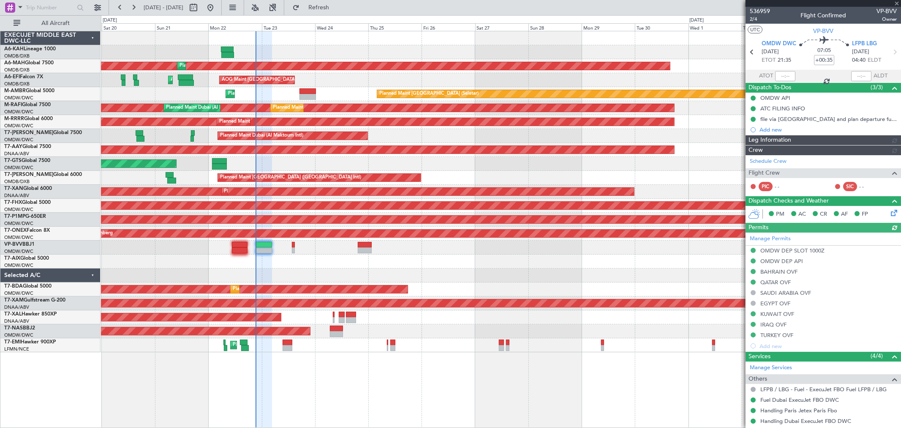 This screenshot has height=428, width=901. Describe the element at coordinates (27, 258) in the screenshot. I see `a: T7-AIXGlobal 5000` at that location.